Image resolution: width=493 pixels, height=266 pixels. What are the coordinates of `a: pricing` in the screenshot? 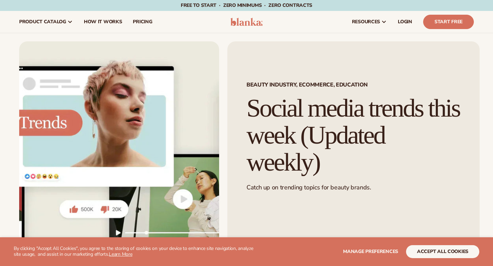 It's located at (142, 22).